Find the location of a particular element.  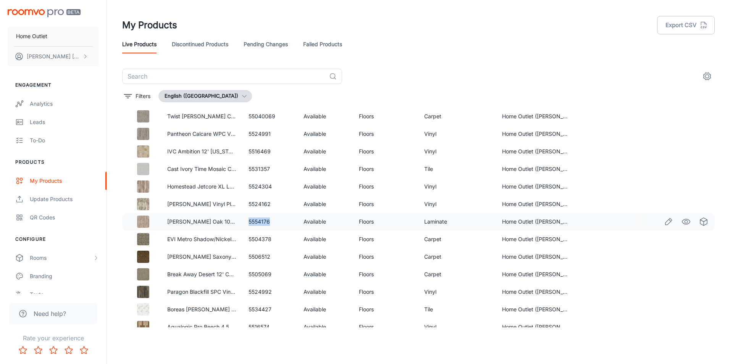

div: Update Products is located at coordinates (64, 199).